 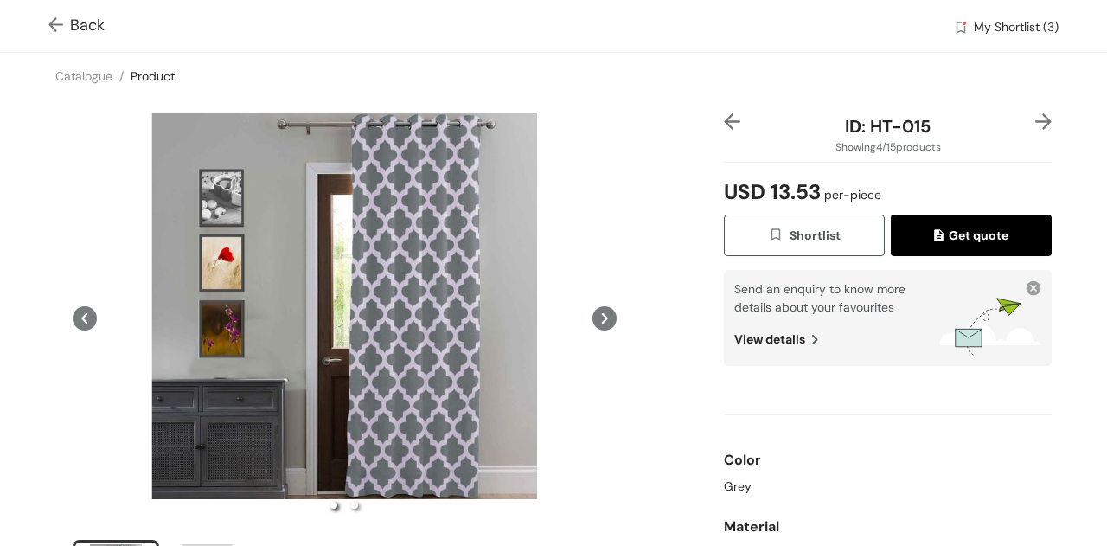 I want to click on div: Color, so click(x=887, y=460).